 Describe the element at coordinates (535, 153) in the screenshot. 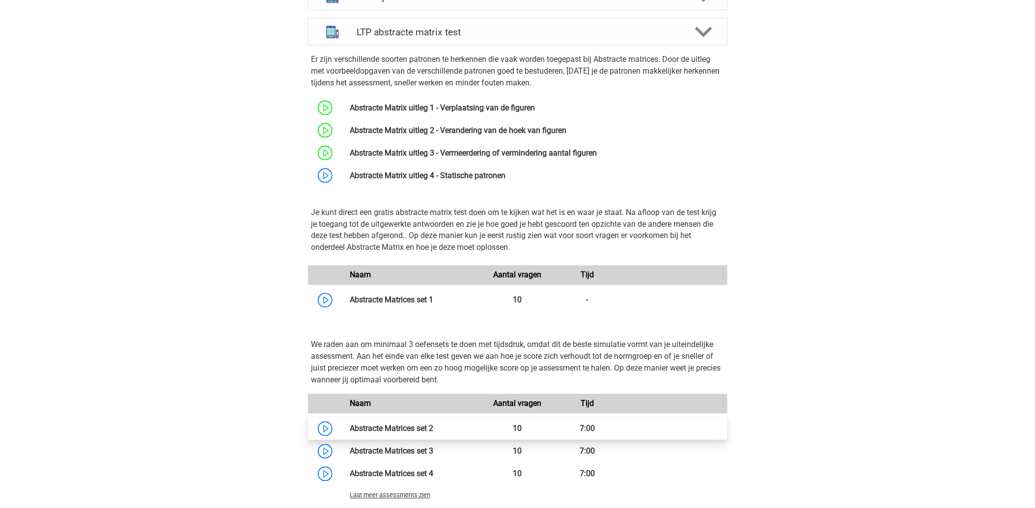

I see `div: Abstracte Matrix uitleg 3 - Vermeerdering of vermindering aantal figuren` at that location.